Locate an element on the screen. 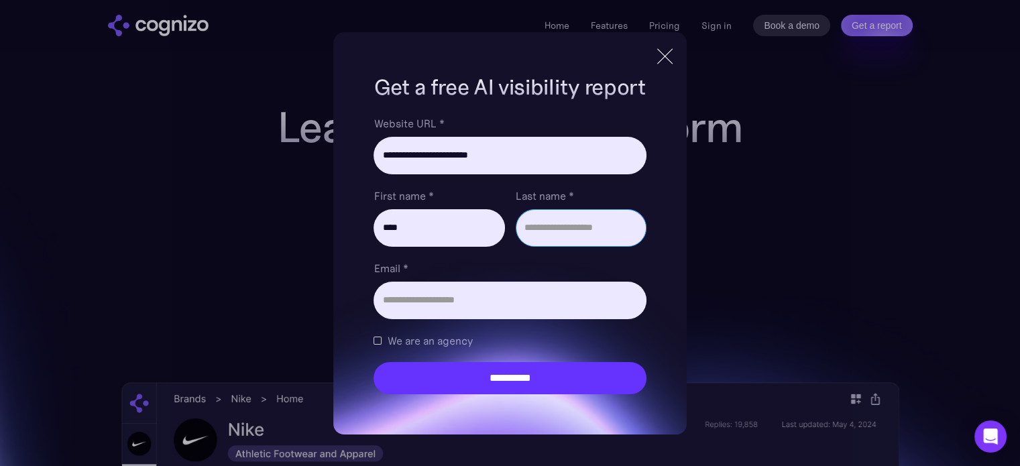 This screenshot has height=466, width=1020. label: Email * is located at coordinates (509, 268).